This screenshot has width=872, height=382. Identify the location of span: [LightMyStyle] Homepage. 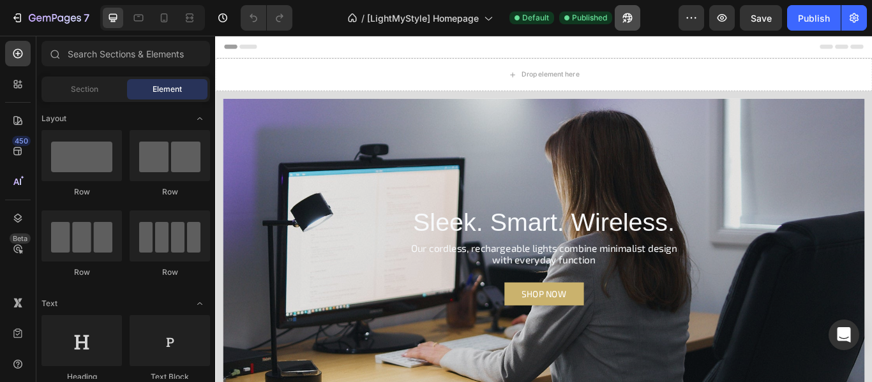
(423, 18).